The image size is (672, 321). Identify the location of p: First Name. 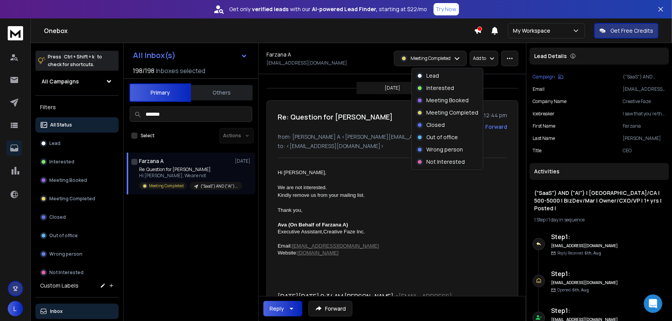
(543, 126).